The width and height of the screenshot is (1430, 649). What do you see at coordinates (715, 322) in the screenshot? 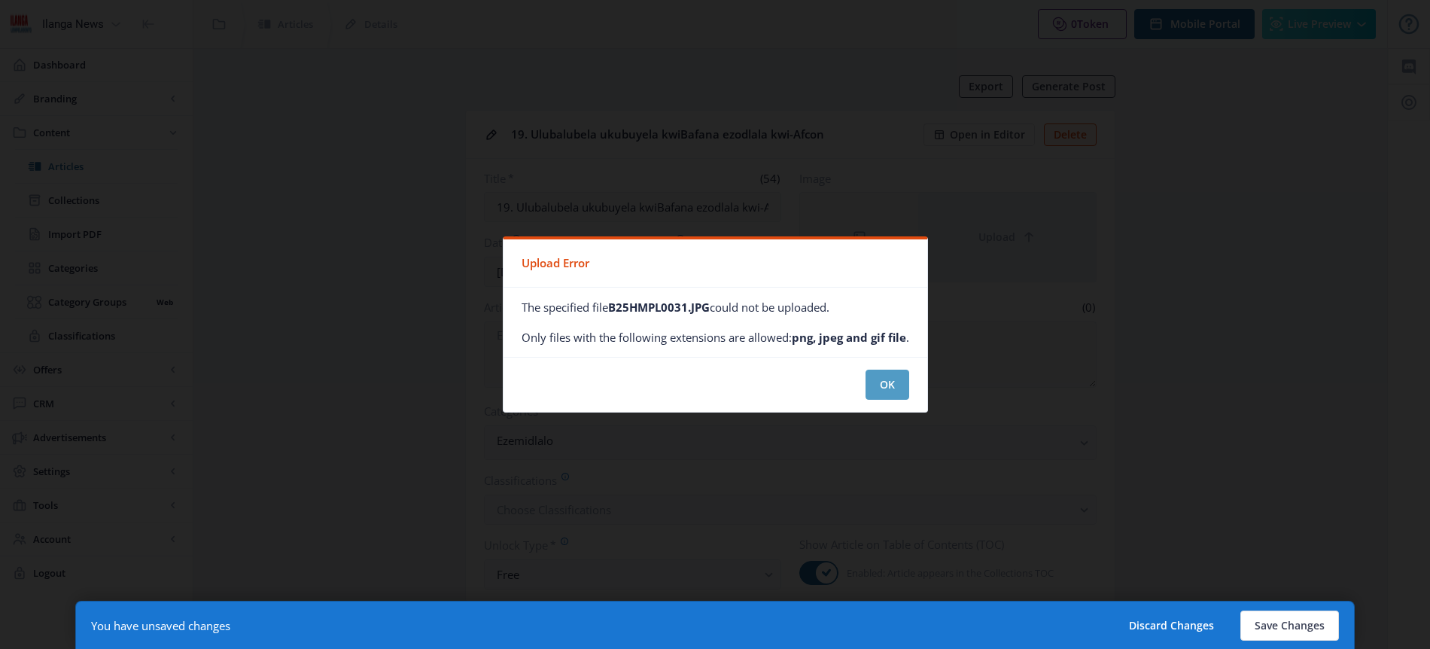
I see `nb-card-body: The specified file could not be uploaded. Only files with the following extensions are allowed: .` at bounding box center [715, 322].